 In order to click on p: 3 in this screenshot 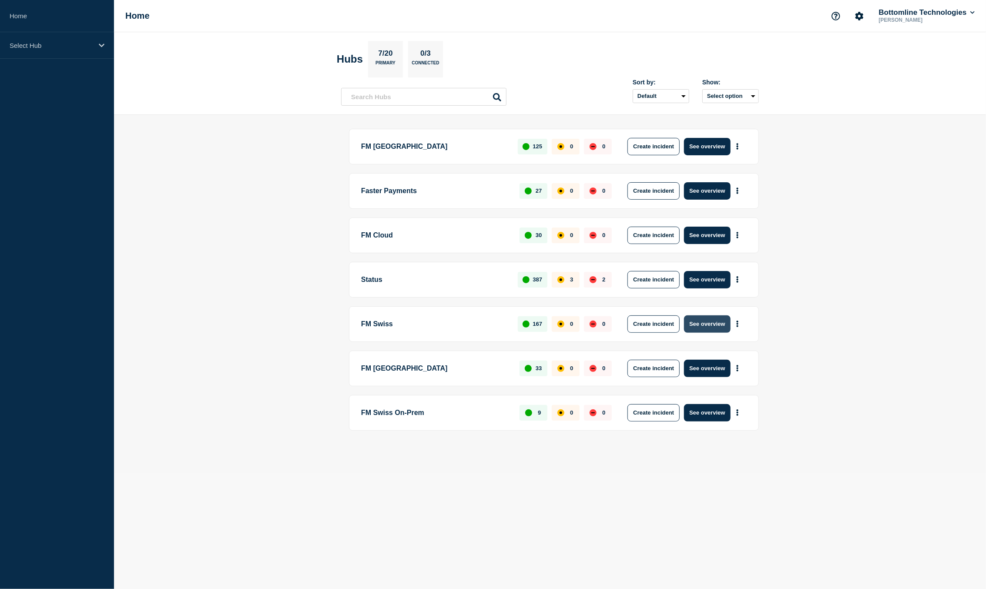, I will do `click(571, 279)`.